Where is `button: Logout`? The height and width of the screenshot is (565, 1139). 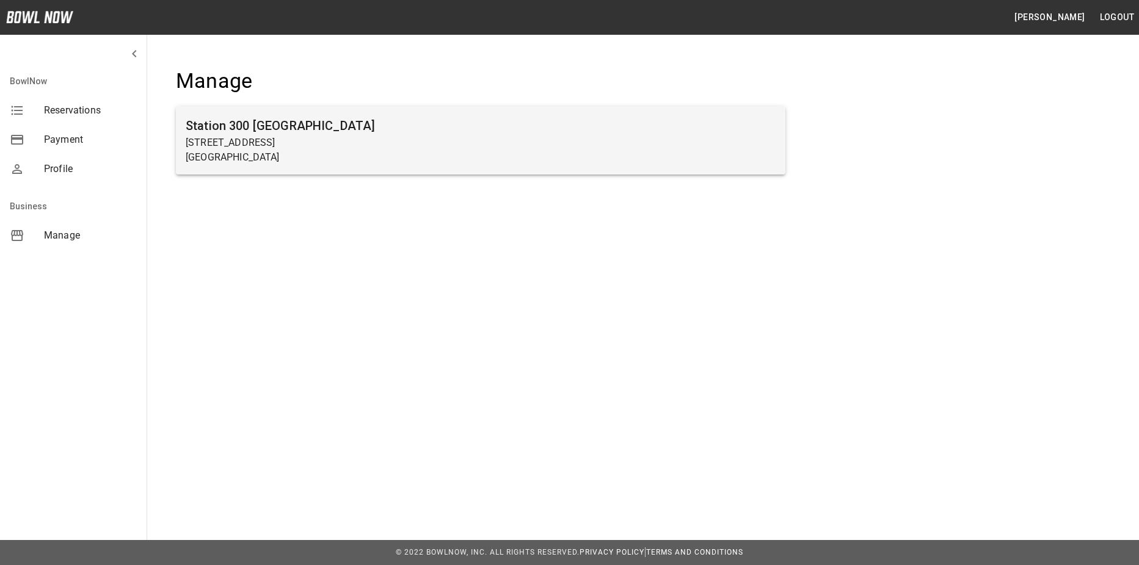 button: Logout is located at coordinates (1117, 17).